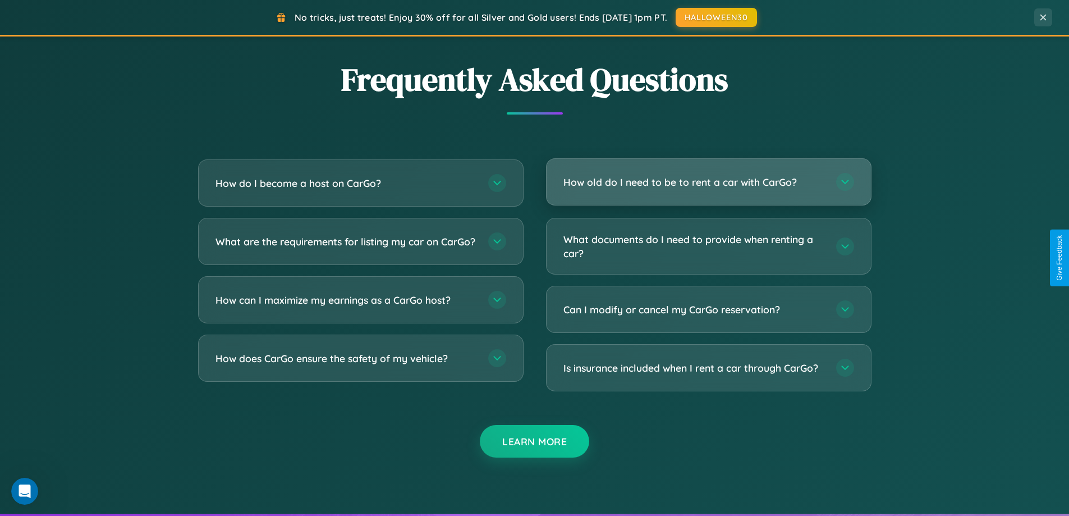  Describe the element at coordinates (346, 358) in the screenshot. I see `h3: How does CarGo ensure the safety of my vehicle?` at that location.